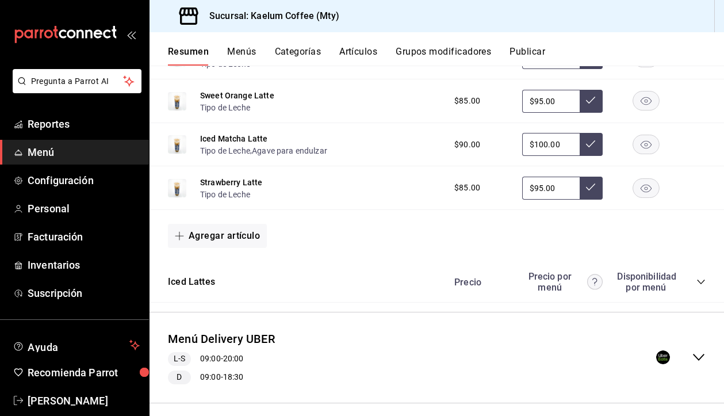 The height and width of the screenshot is (416, 724). I want to click on span: D, so click(179, 376).